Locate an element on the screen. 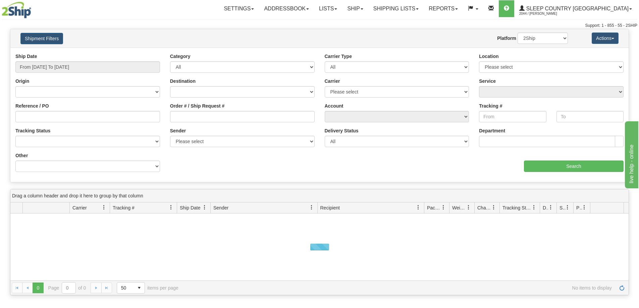 The image size is (639, 308). span: No items to display is located at coordinates (400, 288).